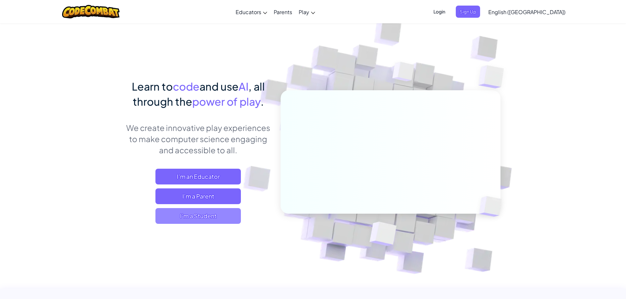  I want to click on span: Login, so click(439, 11).